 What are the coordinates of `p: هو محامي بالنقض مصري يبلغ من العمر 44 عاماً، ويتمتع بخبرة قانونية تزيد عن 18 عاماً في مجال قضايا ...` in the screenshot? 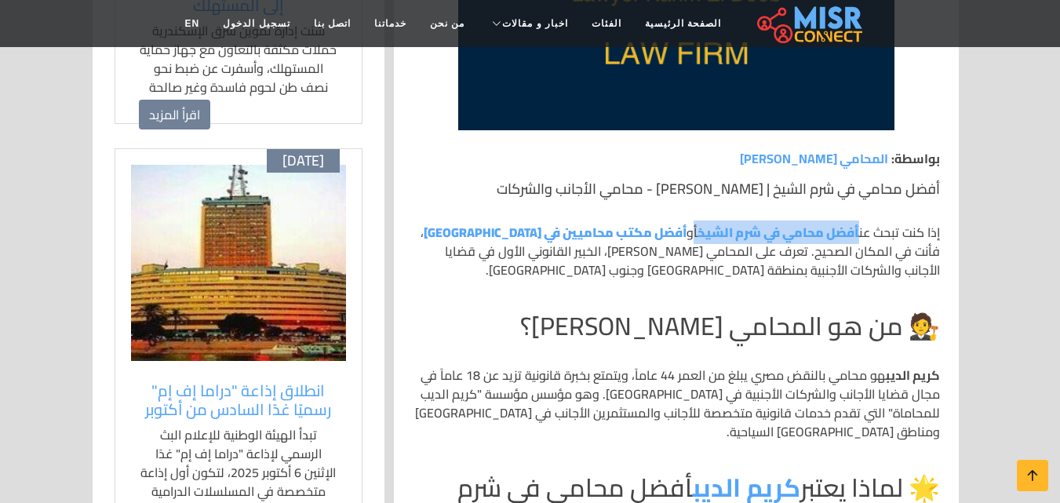 It's located at (676, 403).